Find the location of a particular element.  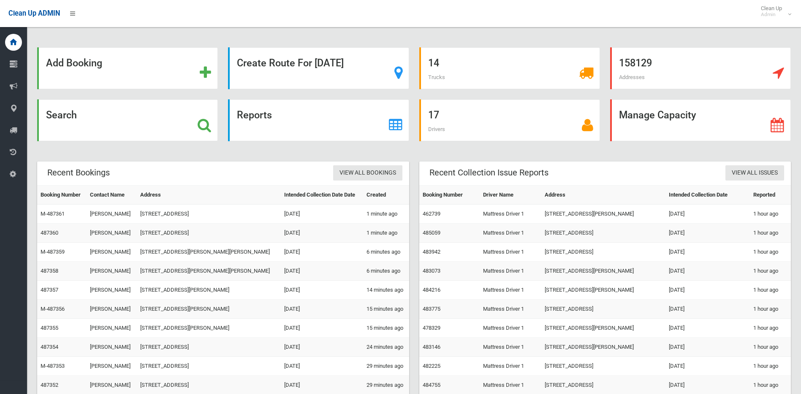

strong: Manage Capacity is located at coordinates (658, 115).